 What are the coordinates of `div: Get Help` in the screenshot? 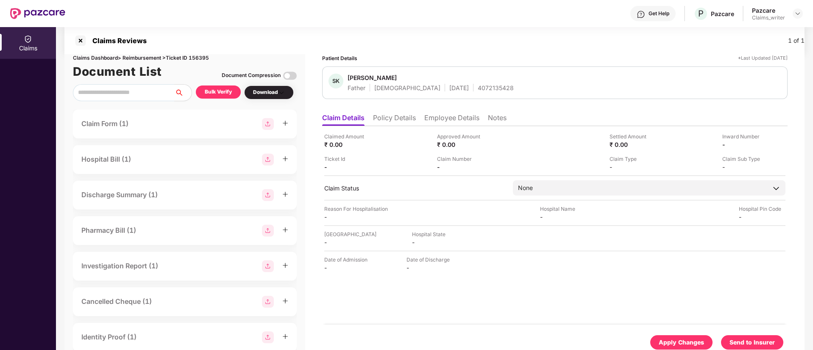 It's located at (658, 14).